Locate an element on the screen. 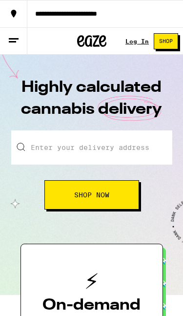 This screenshot has height=316, width=183. a: Log In is located at coordinates (137, 41).